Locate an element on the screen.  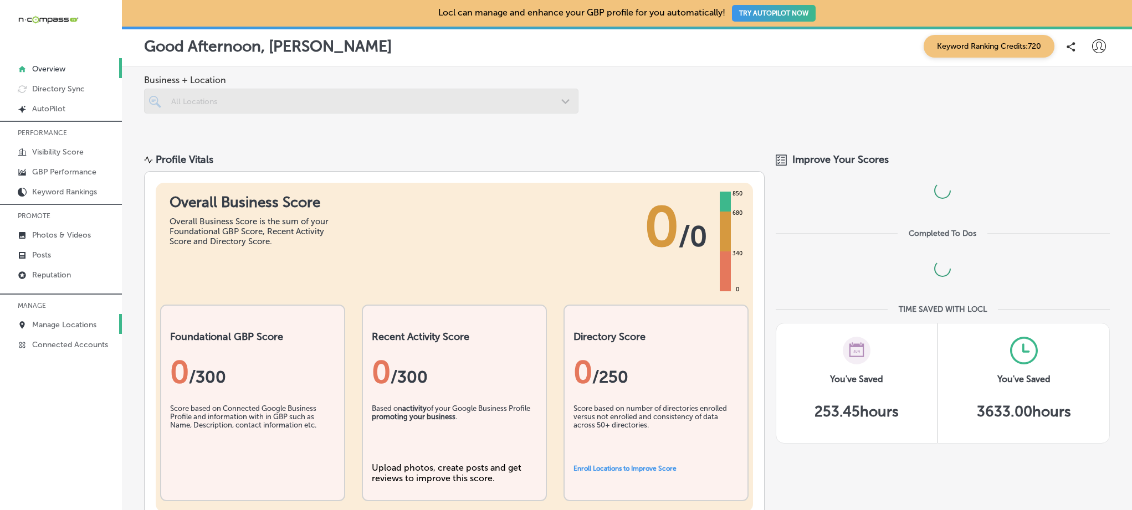
span: /250 is located at coordinates (610, 377).